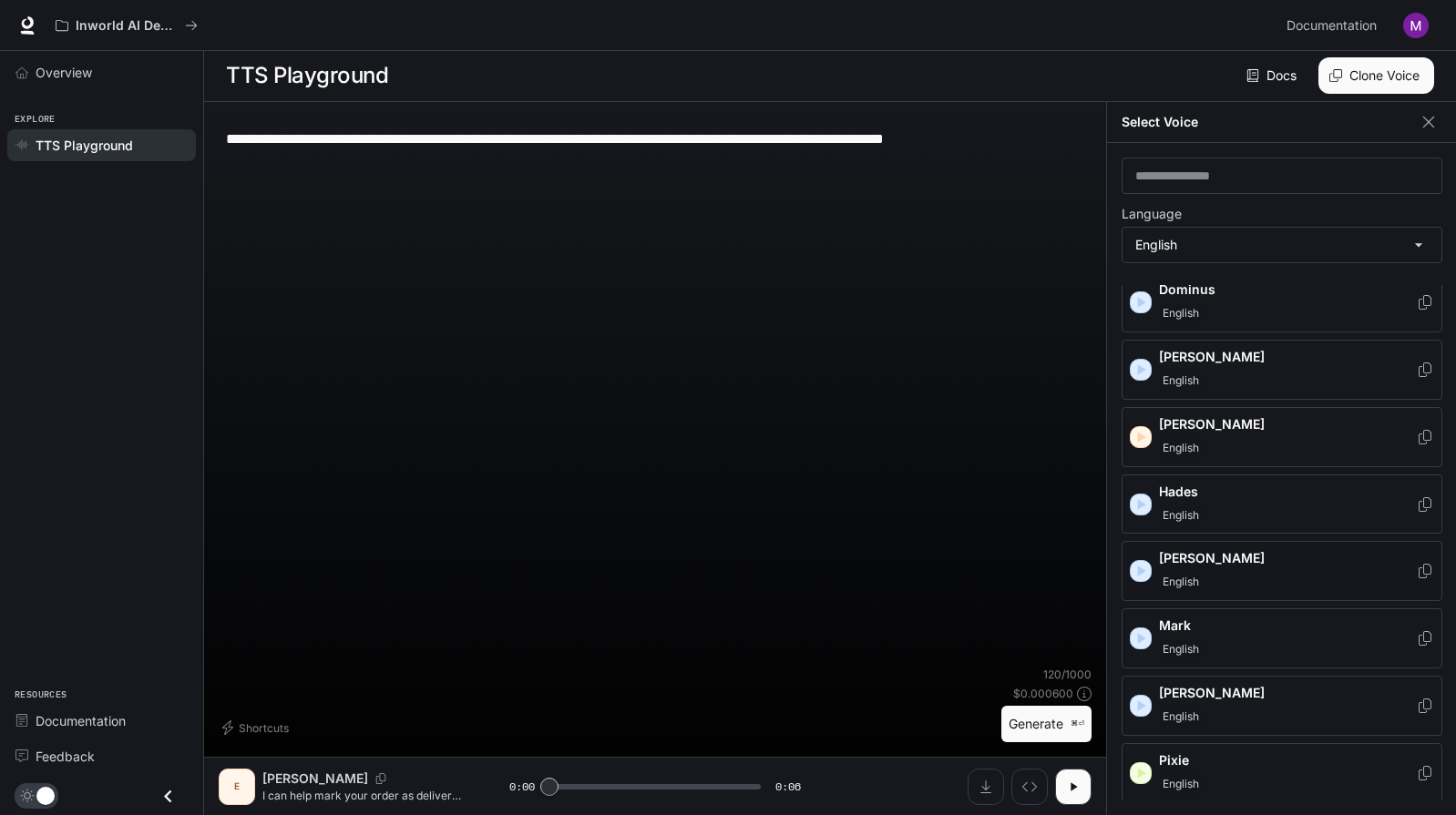  I want to click on p: Mark, so click(1287, 626).